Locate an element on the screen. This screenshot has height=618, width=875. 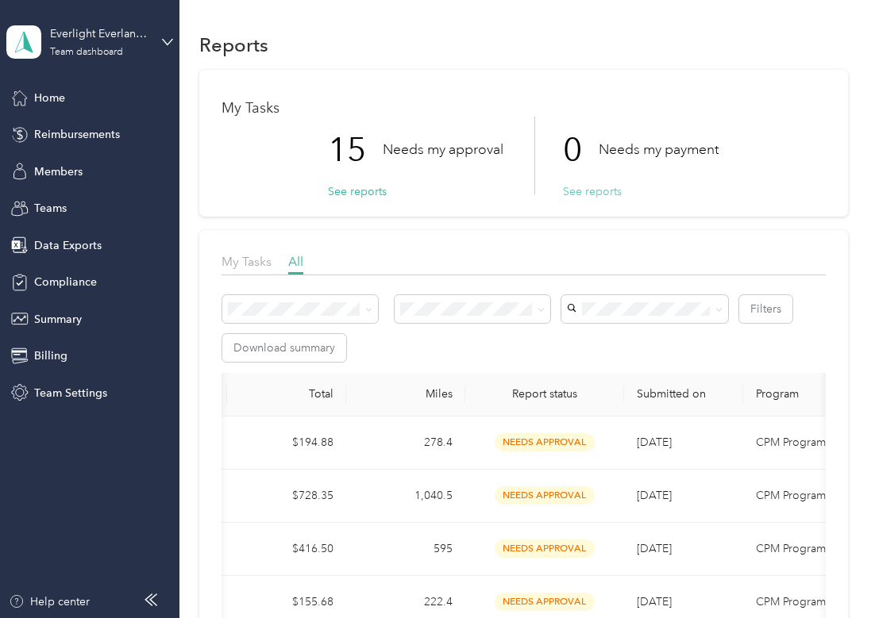
span: Home is located at coordinates (49, 98).